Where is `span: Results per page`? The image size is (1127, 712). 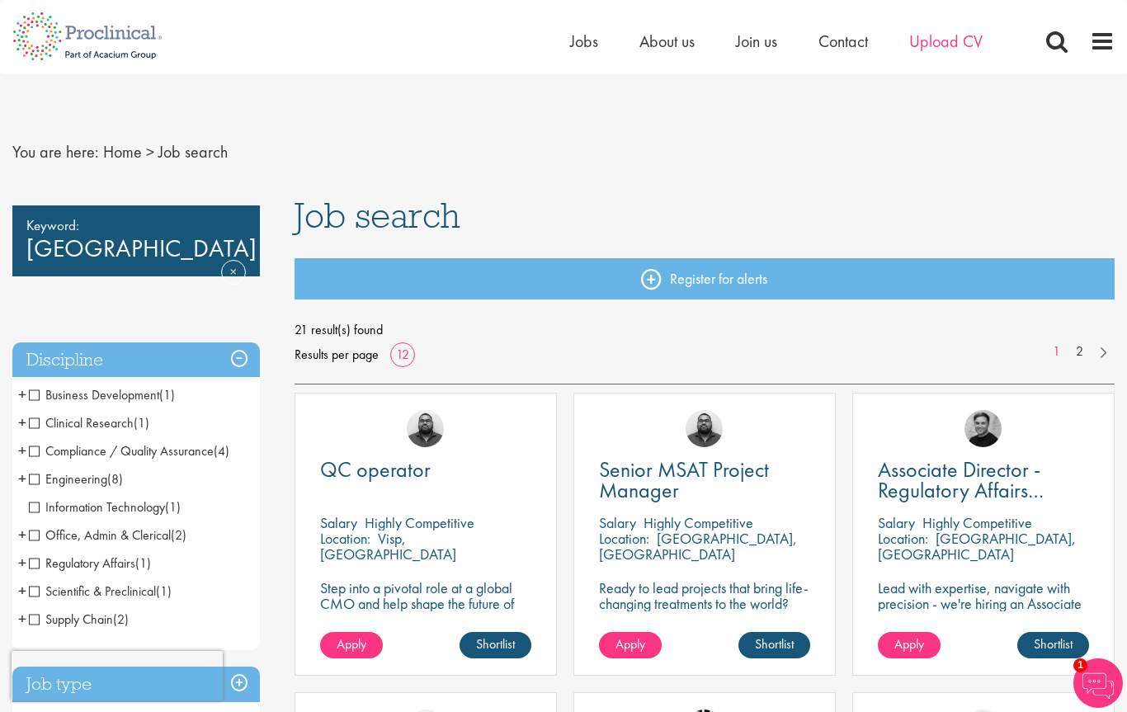
span: Results per page is located at coordinates (337, 355).